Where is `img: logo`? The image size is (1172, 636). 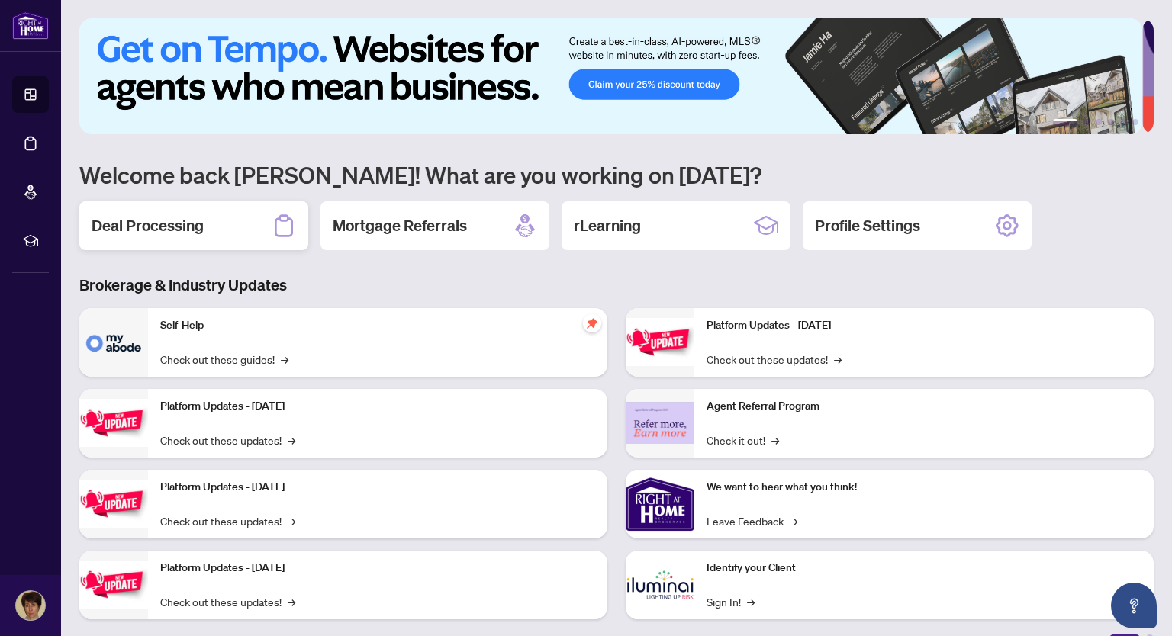
img: logo is located at coordinates (31, 25).